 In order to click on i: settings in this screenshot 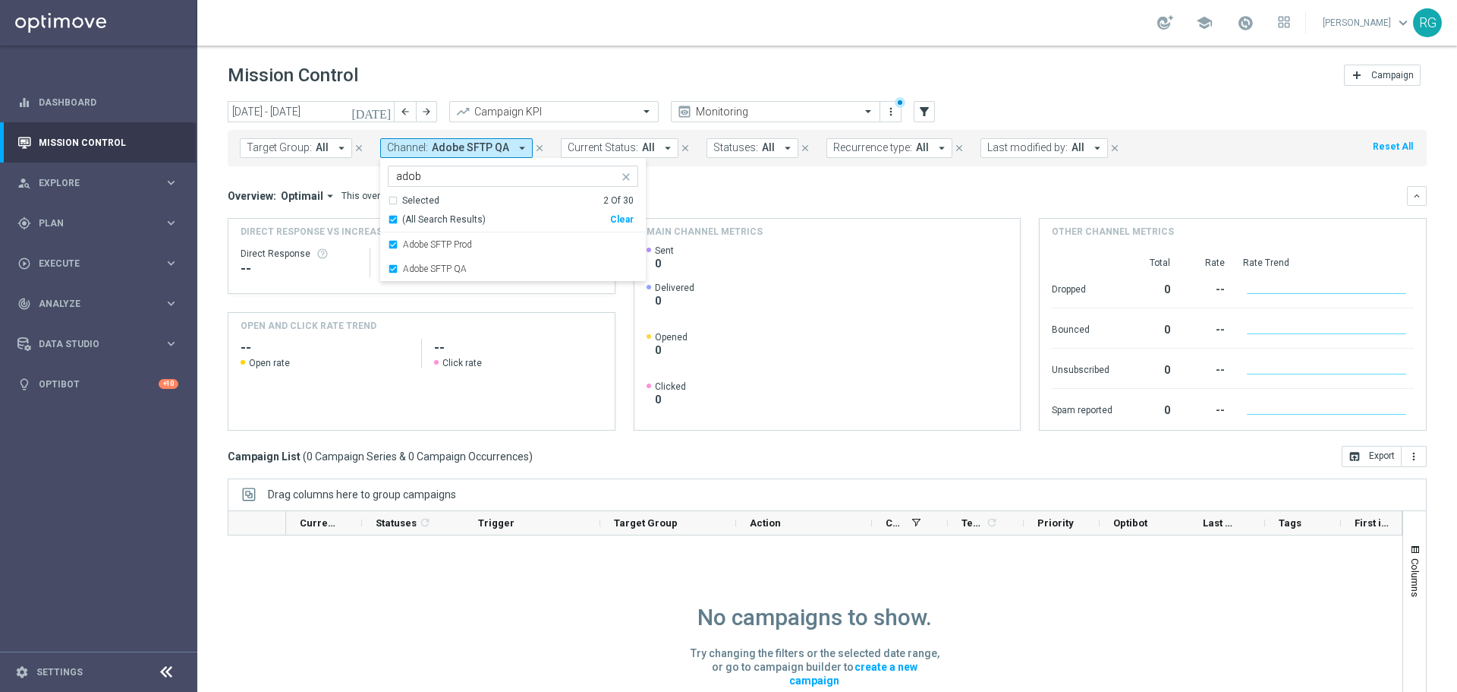, I will do `click(22, 672)`.